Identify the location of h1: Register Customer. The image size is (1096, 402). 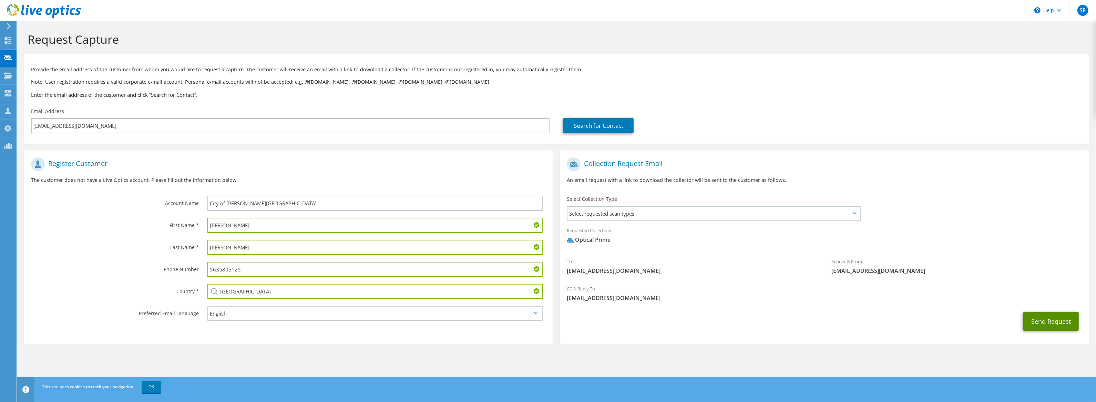
(287, 164).